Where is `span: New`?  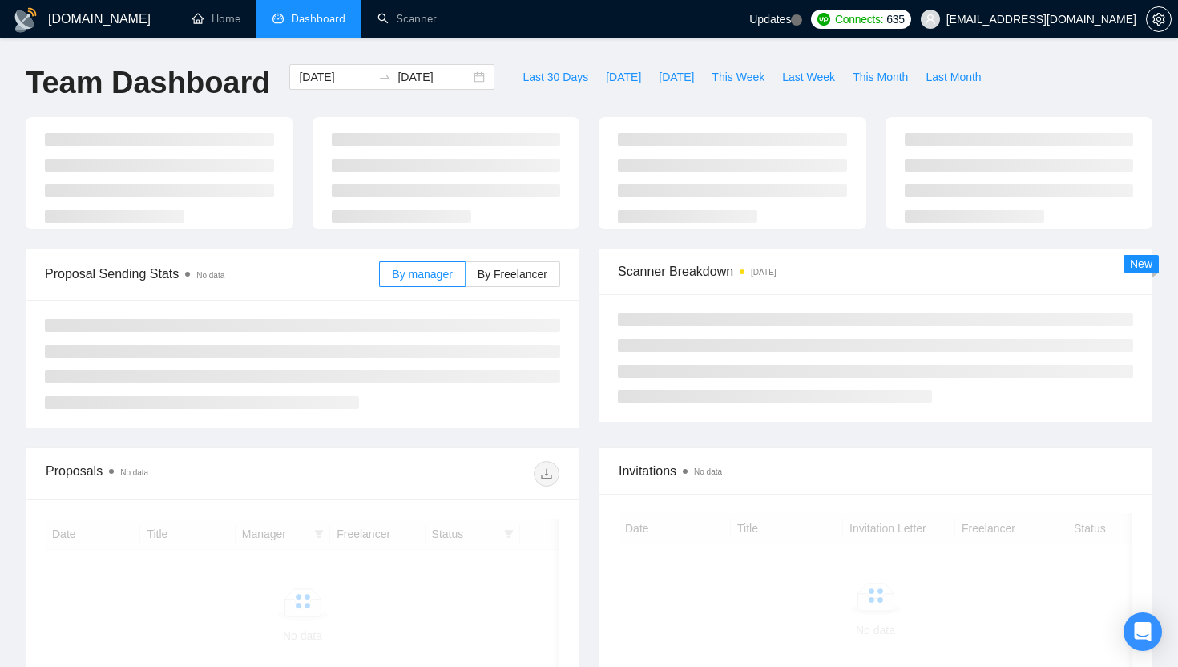 span: New is located at coordinates (1141, 264).